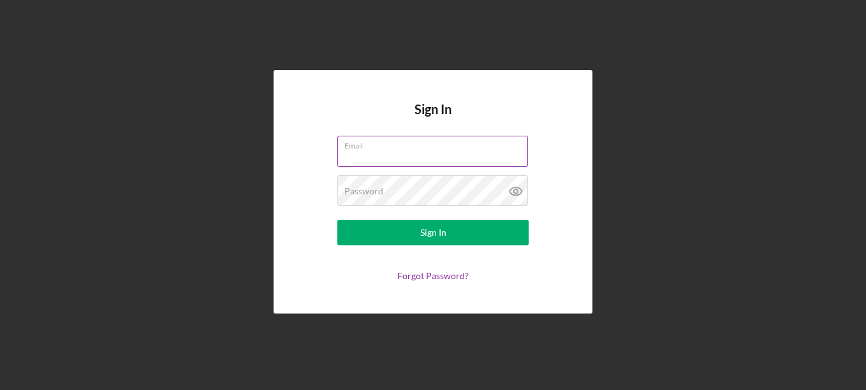 Image resolution: width=866 pixels, height=390 pixels. What do you see at coordinates (433, 119) in the screenshot?
I see `h4: Sign In` at bounding box center [433, 119].